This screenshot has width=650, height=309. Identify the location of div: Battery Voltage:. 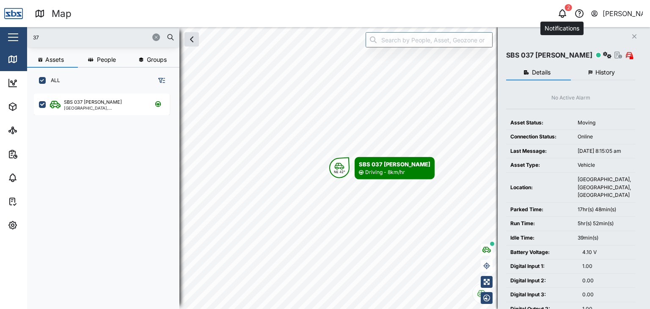
(542, 252).